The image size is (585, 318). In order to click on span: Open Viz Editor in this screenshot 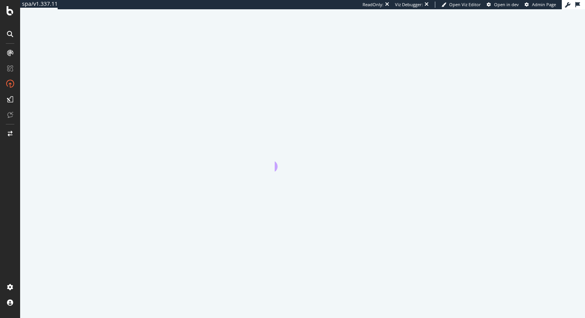, I will do `click(465, 4)`.